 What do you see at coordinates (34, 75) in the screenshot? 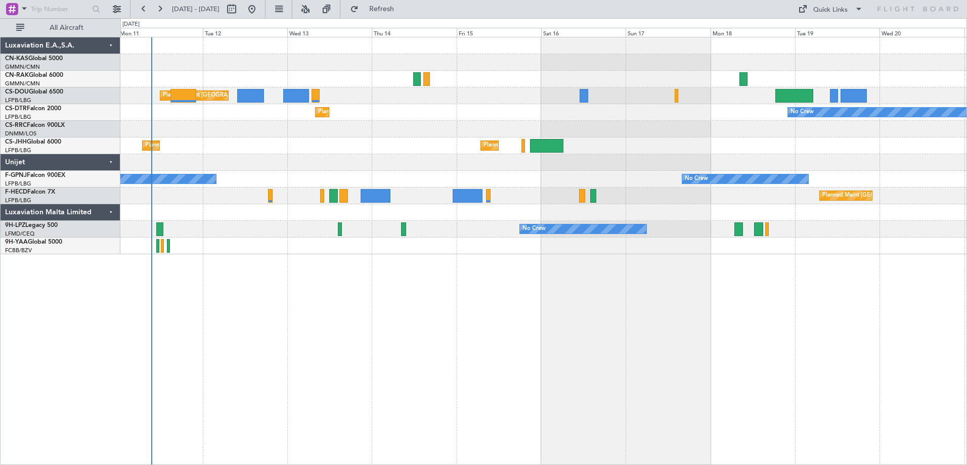
I see `a: CN-RAKGlobal 6000` at bounding box center [34, 75].